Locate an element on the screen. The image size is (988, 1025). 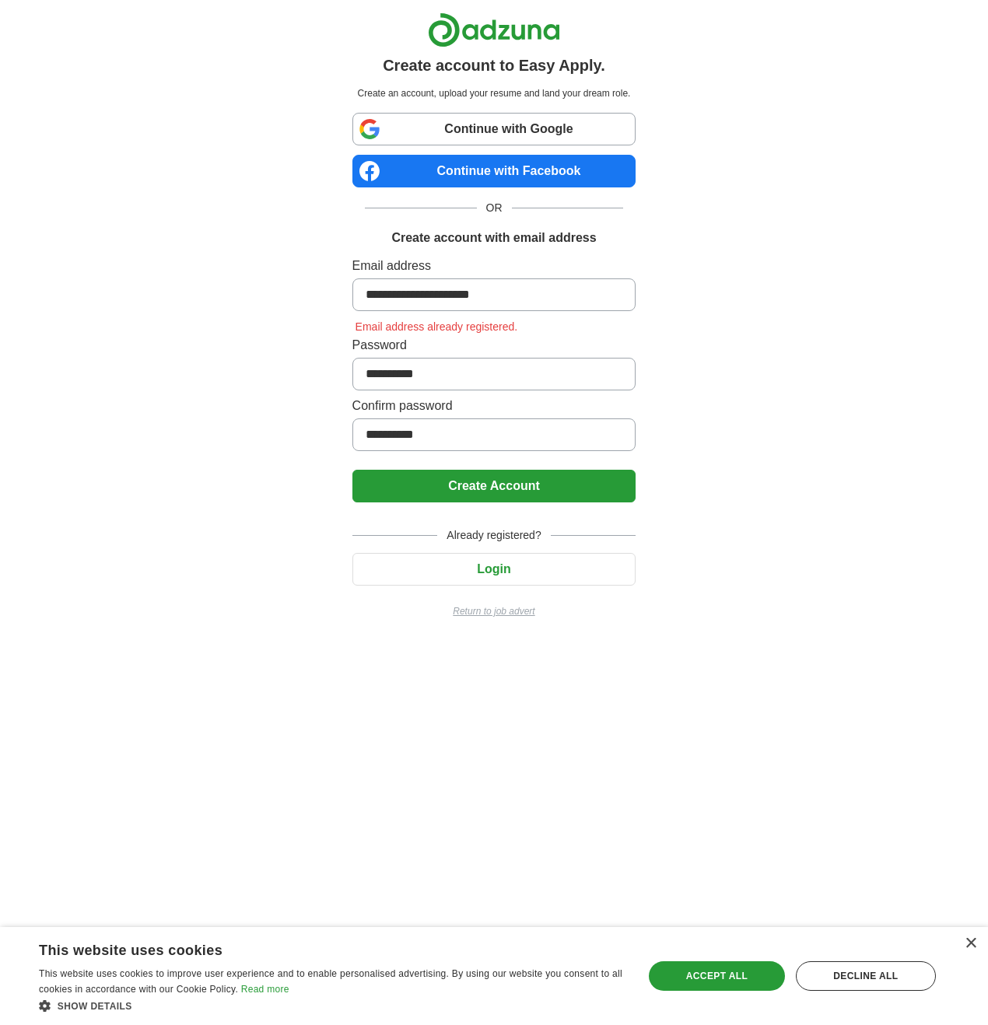
p: Return to job advert is located at coordinates (494, 611).